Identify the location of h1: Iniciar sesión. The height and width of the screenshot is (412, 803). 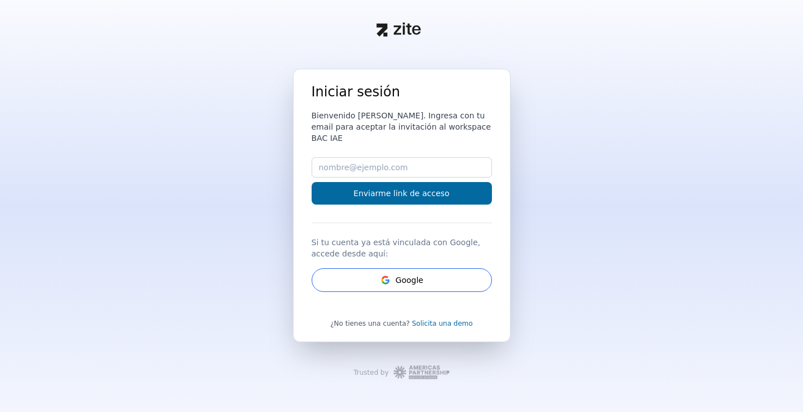
(402, 92).